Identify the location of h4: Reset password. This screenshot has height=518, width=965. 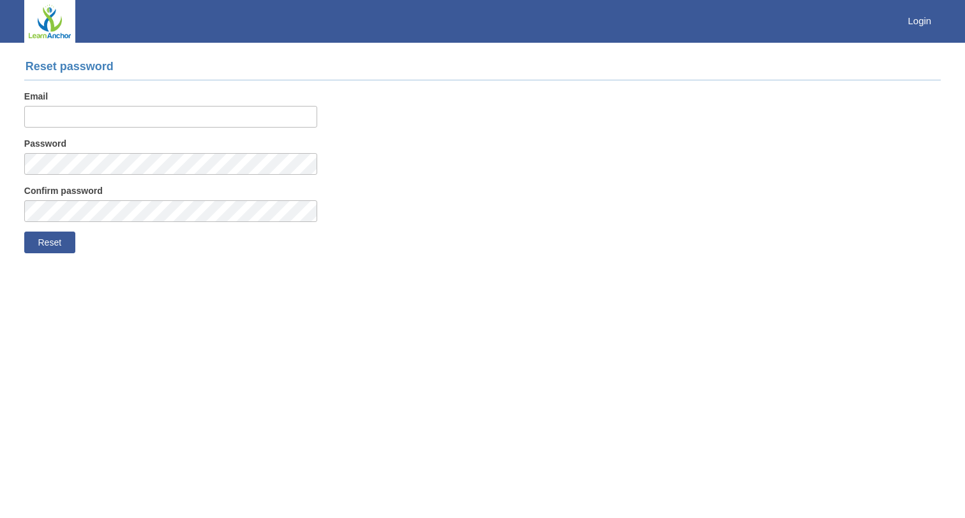
(482, 67).